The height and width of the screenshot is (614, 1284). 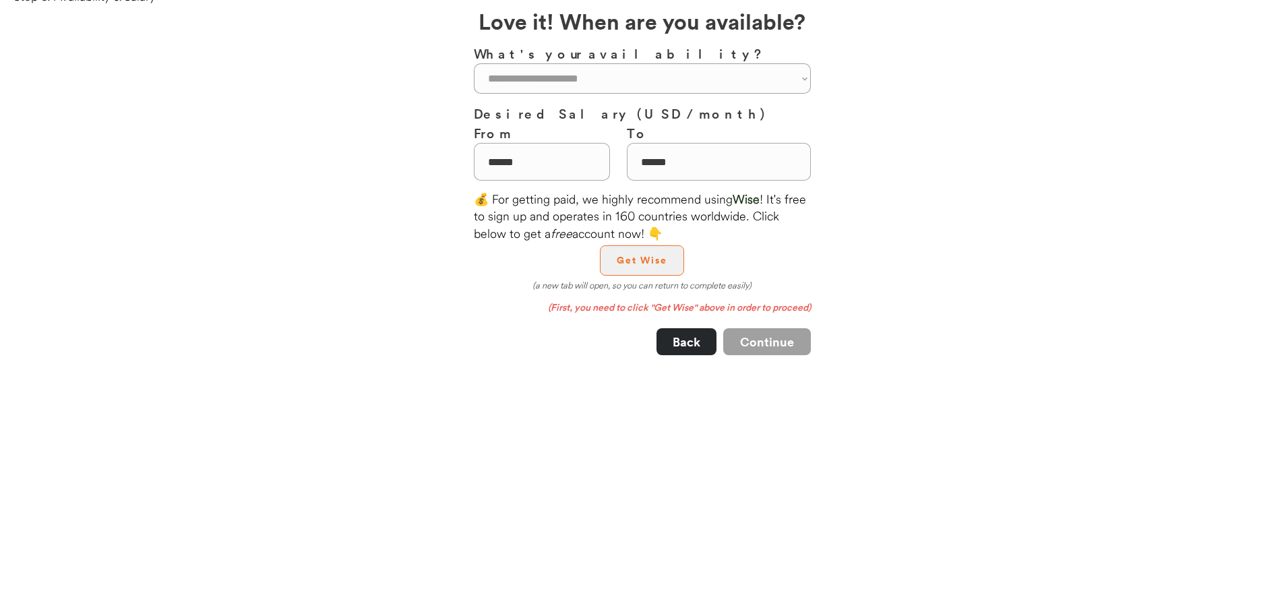 What do you see at coordinates (719, 133) in the screenshot?
I see `h3: To` at bounding box center [719, 133].